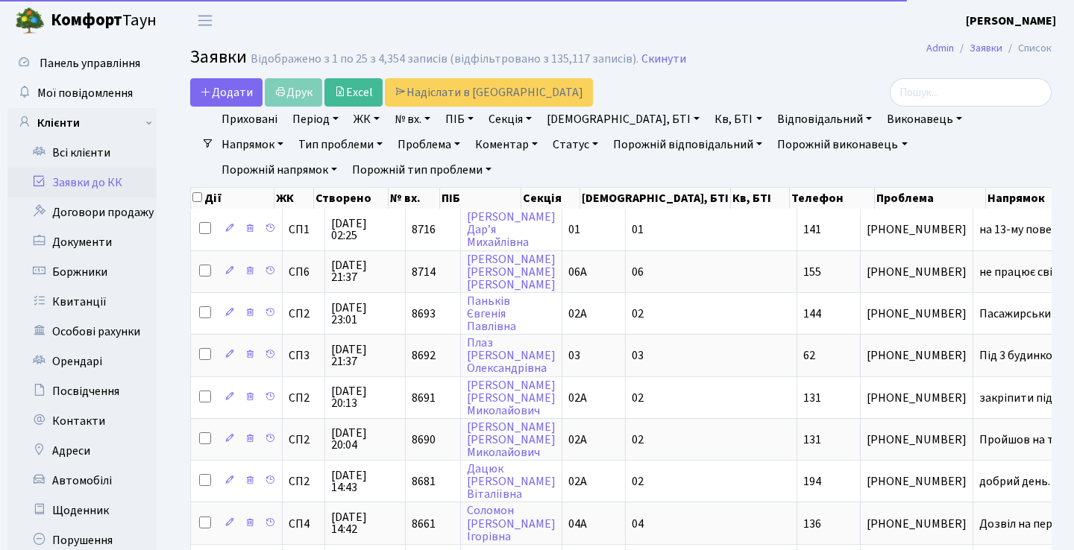  Describe the element at coordinates (104, 21) in the screenshot. I see `span: Таун` at that location.